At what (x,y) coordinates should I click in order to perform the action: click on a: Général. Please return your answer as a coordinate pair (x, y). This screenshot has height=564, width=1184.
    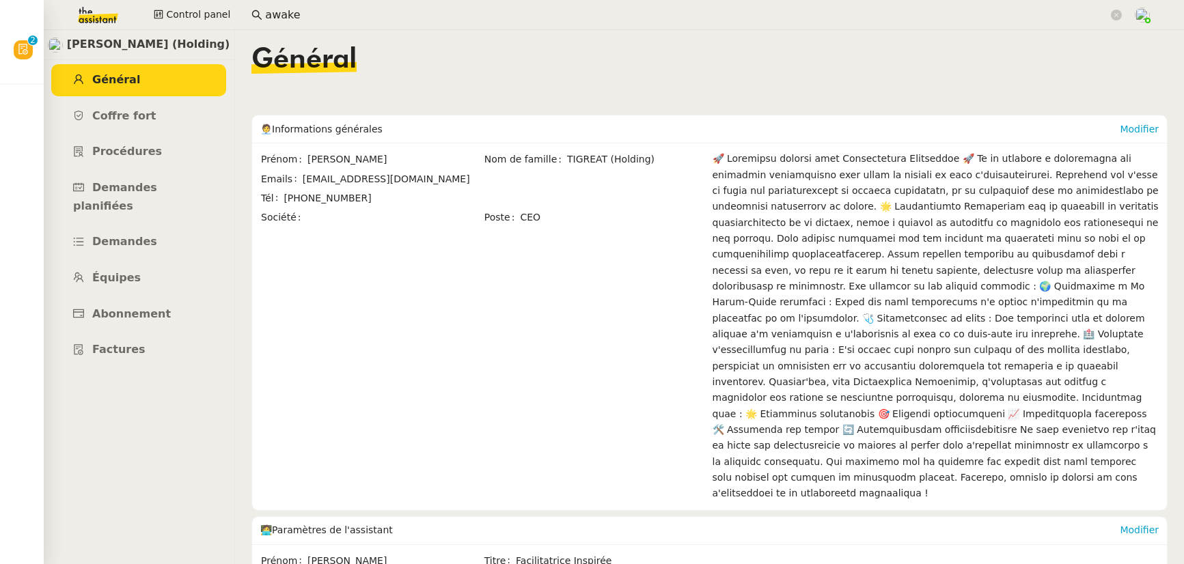
    Looking at the image, I should click on (139, 80).